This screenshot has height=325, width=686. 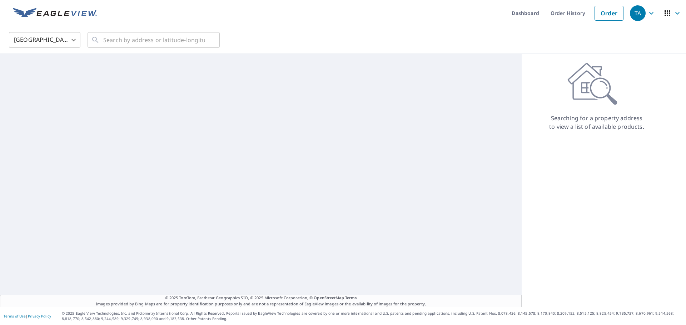 I want to click on a: Terms, so click(x=351, y=298).